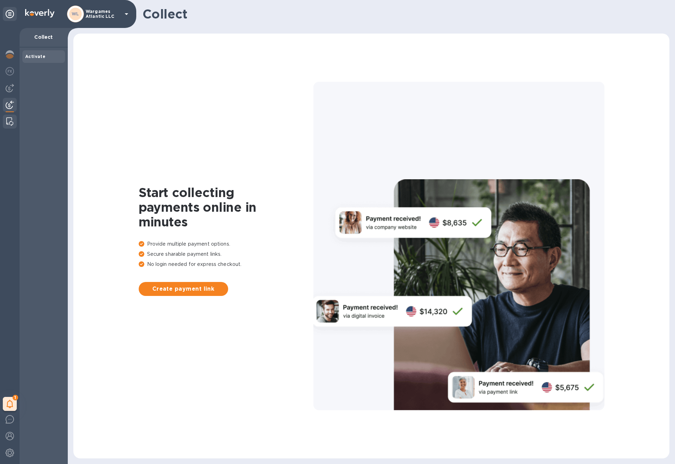  Describe the element at coordinates (10, 71) in the screenshot. I see `img: Foreign exchange` at that location.